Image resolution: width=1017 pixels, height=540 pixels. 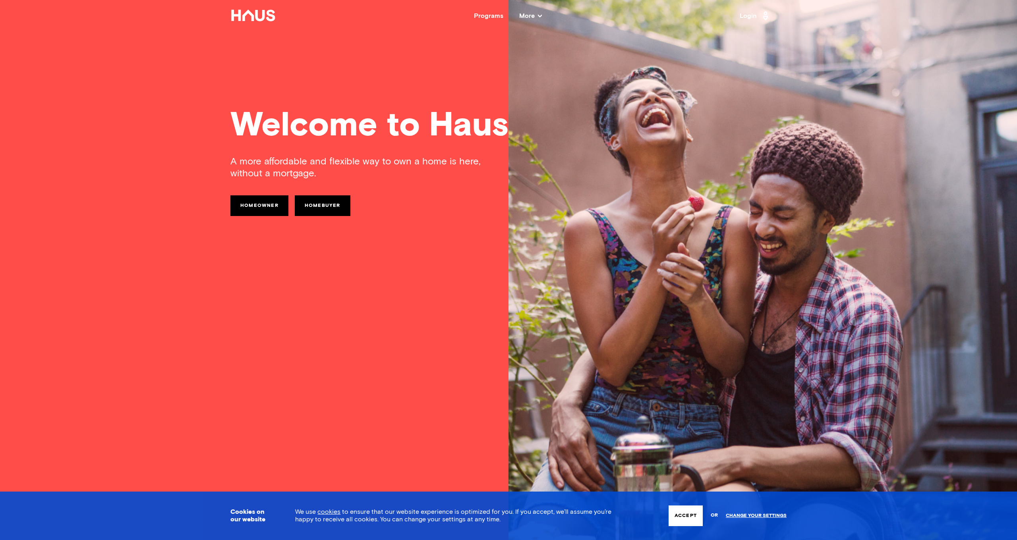 I want to click on a: Homebuyer, so click(x=323, y=206).